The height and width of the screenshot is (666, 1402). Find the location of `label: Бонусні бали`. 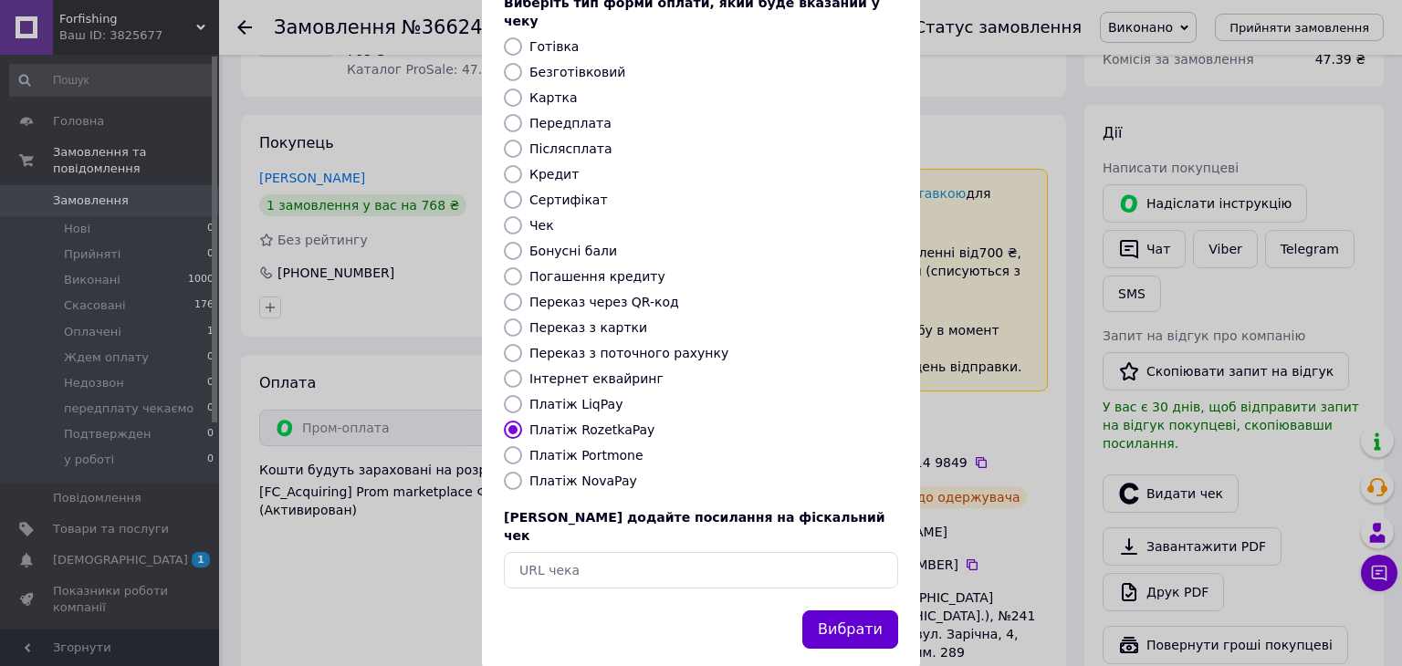

label: Бонусні бали is located at coordinates (573, 251).